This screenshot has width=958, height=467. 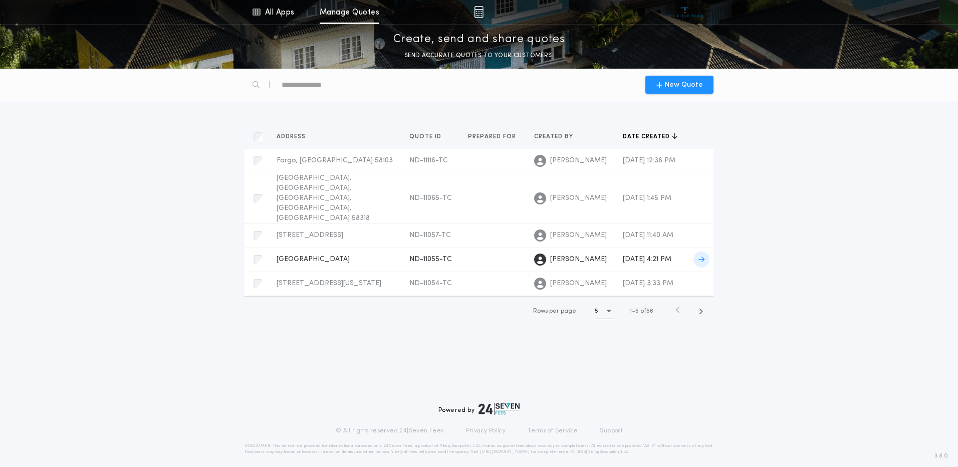 I want to click on p: SEND ACCURATE QUOTES TO YOUR CUSTOMERS., so click(x=479, y=56).